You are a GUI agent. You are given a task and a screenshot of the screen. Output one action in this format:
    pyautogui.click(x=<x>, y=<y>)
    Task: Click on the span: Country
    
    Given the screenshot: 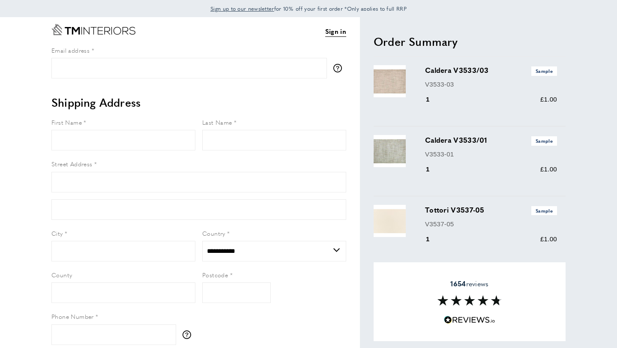 What is the action you would take?
    pyautogui.click(x=214, y=233)
    